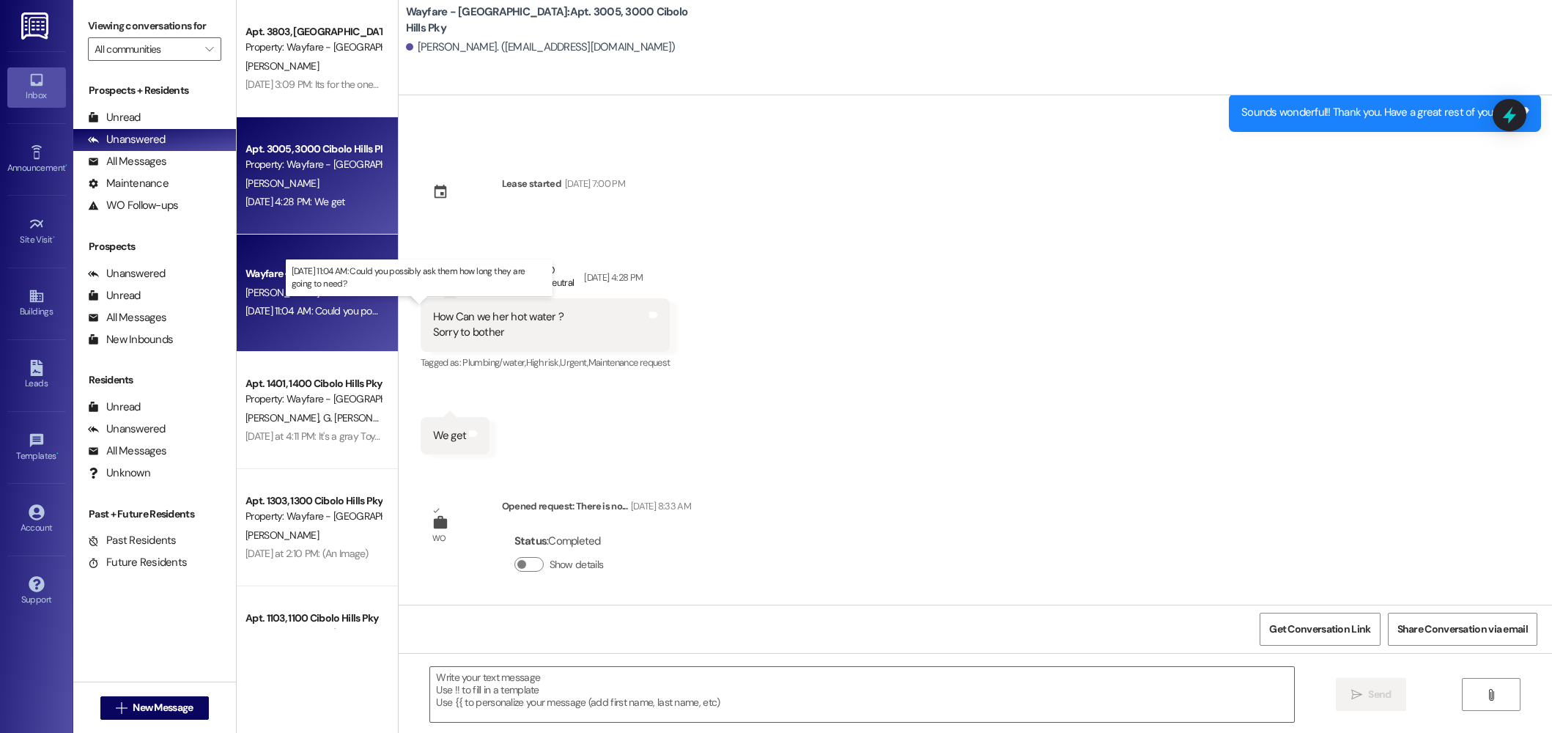  I want to click on div: Neutral, so click(560, 278).